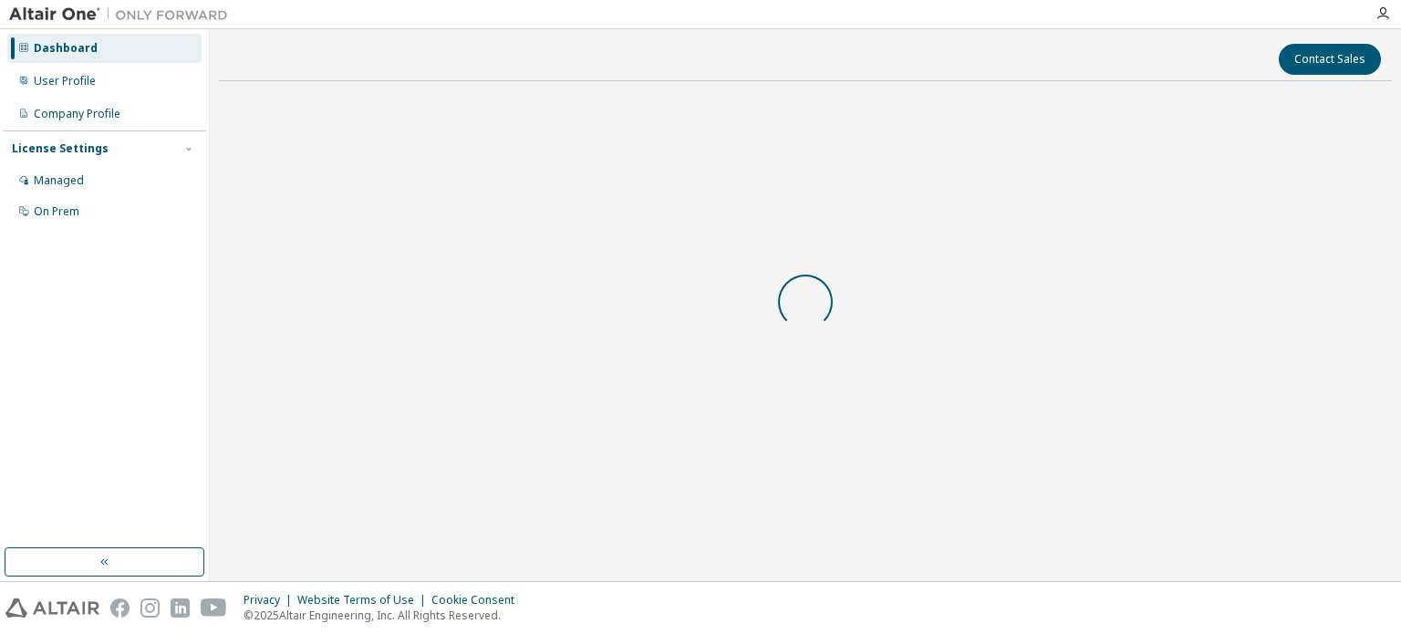 The height and width of the screenshot is (634, 1401). Describe the element at coordinates (77, 114) in the screenshot. I see `div: Company Profile` at that location.